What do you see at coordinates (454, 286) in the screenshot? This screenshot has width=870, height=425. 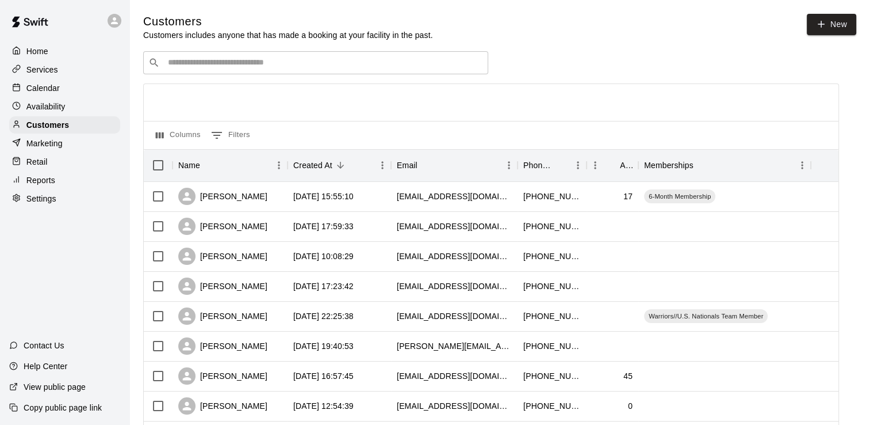 I see `div: aricbremer@gmail.com` at bounding box center [454, 286].